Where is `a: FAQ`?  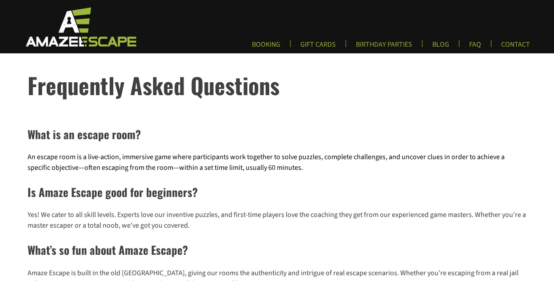
a: FAQ is located at coordinates (475, 47).